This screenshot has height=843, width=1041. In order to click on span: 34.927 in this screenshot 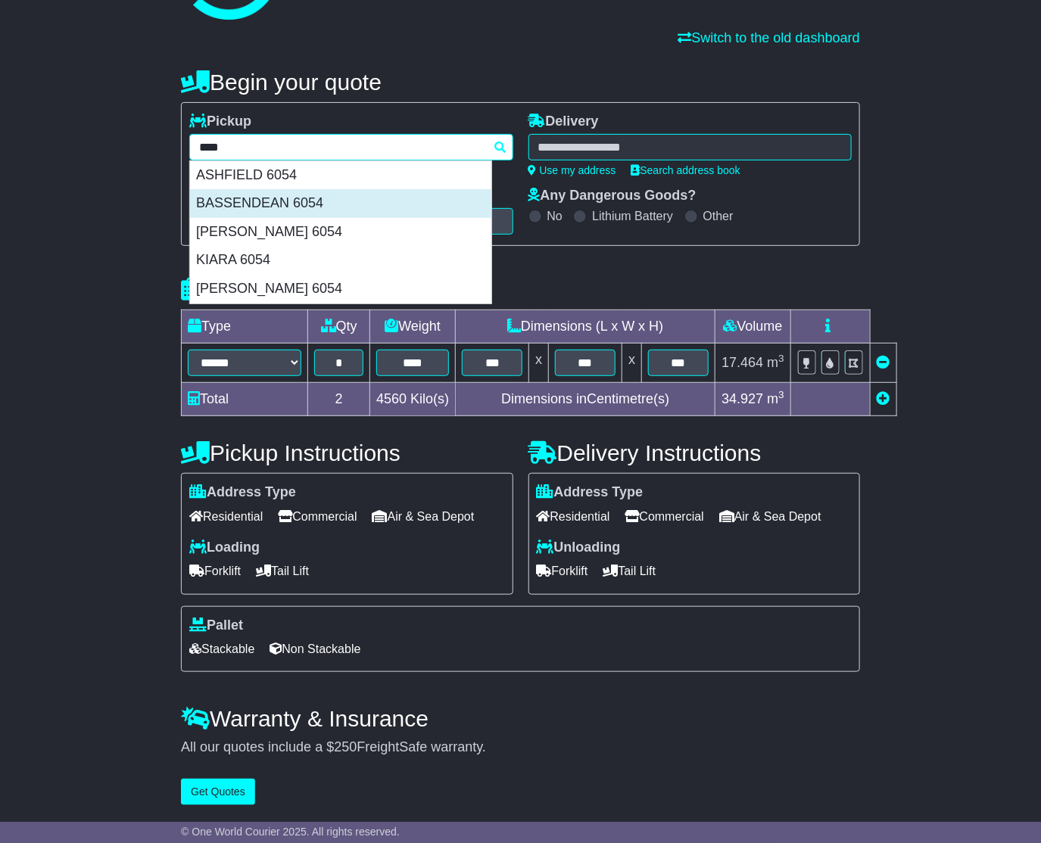, I will do `click(742, 399)`.